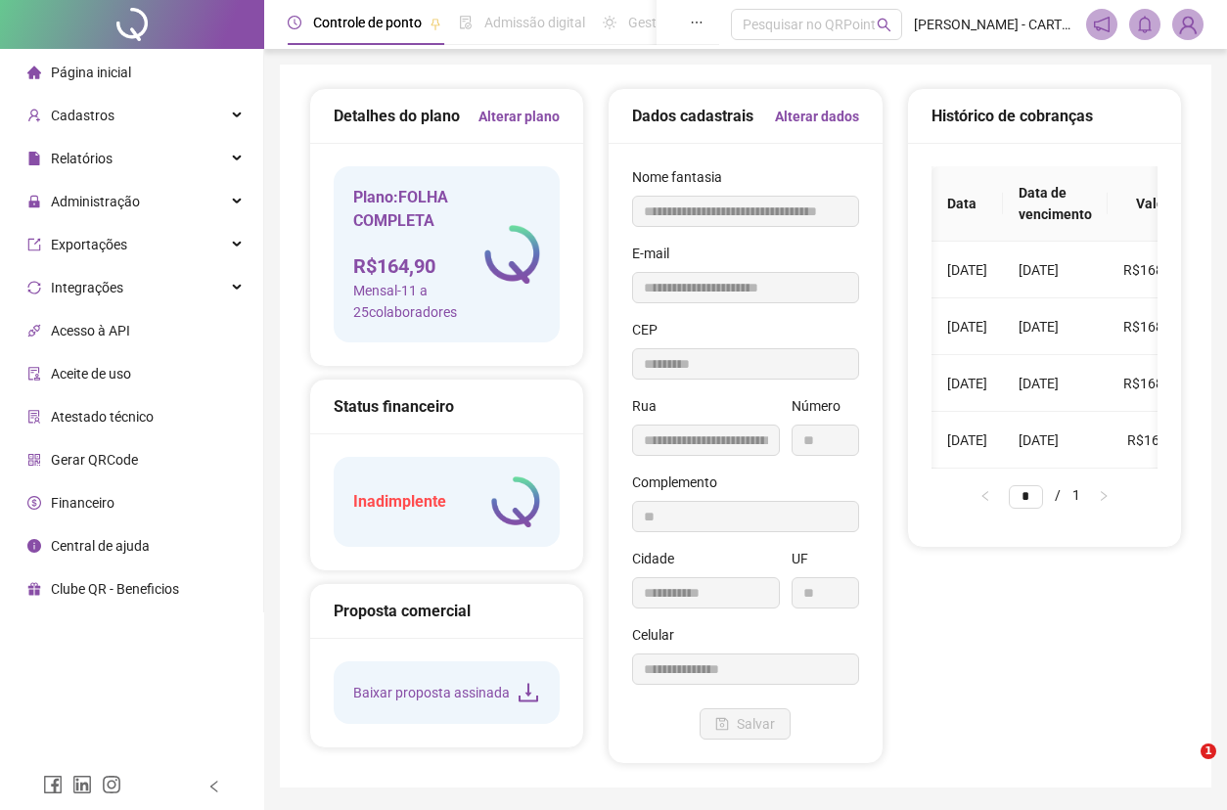  I want to click on td: R$164,9, so click(1153, 440).